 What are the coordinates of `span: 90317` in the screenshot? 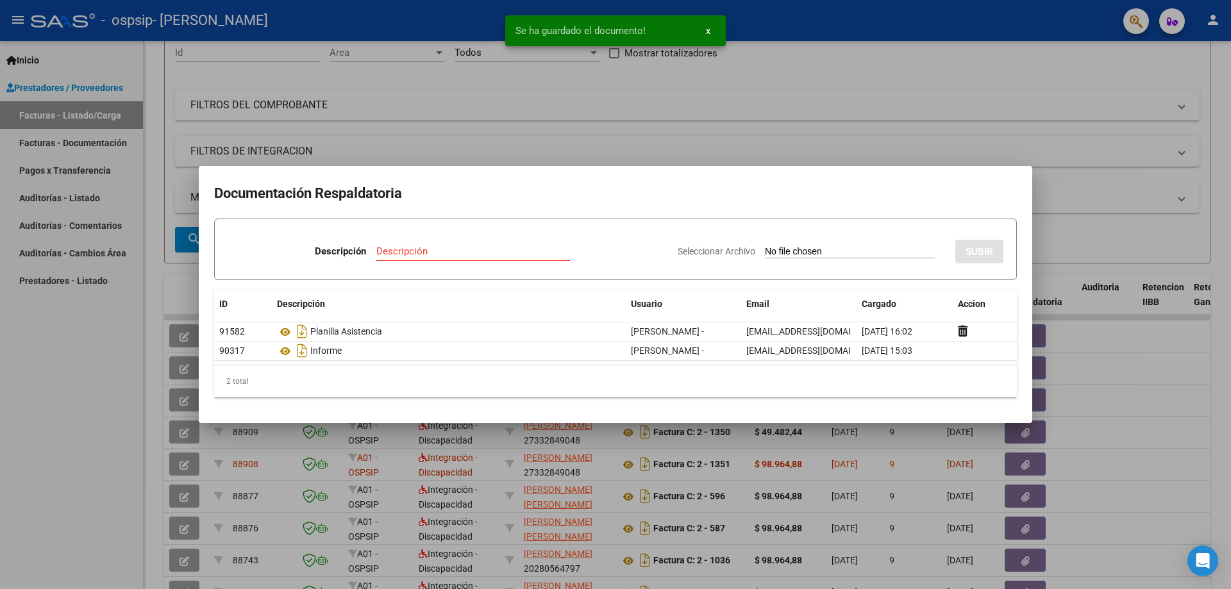 It's located at (232, 351).